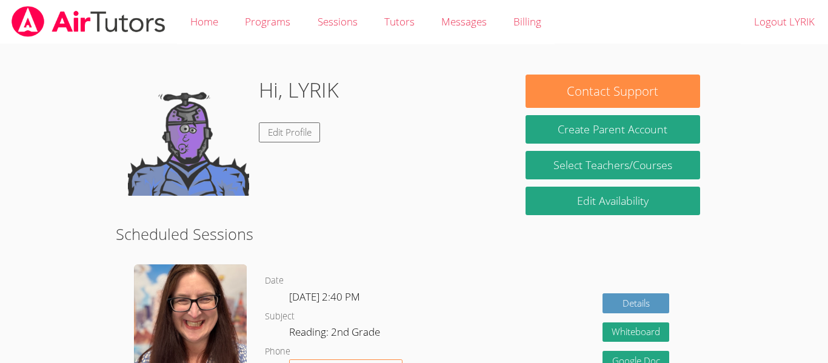 The image size is (828, 363). What do you see at coordinates (464, 21) in the screenshot?
I see `span: Messages` at bounding box center [464, 21].